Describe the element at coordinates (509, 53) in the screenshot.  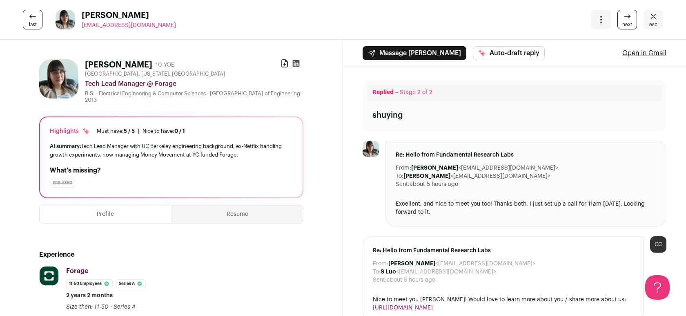
I see `button: Auto-draft reply` at that location.